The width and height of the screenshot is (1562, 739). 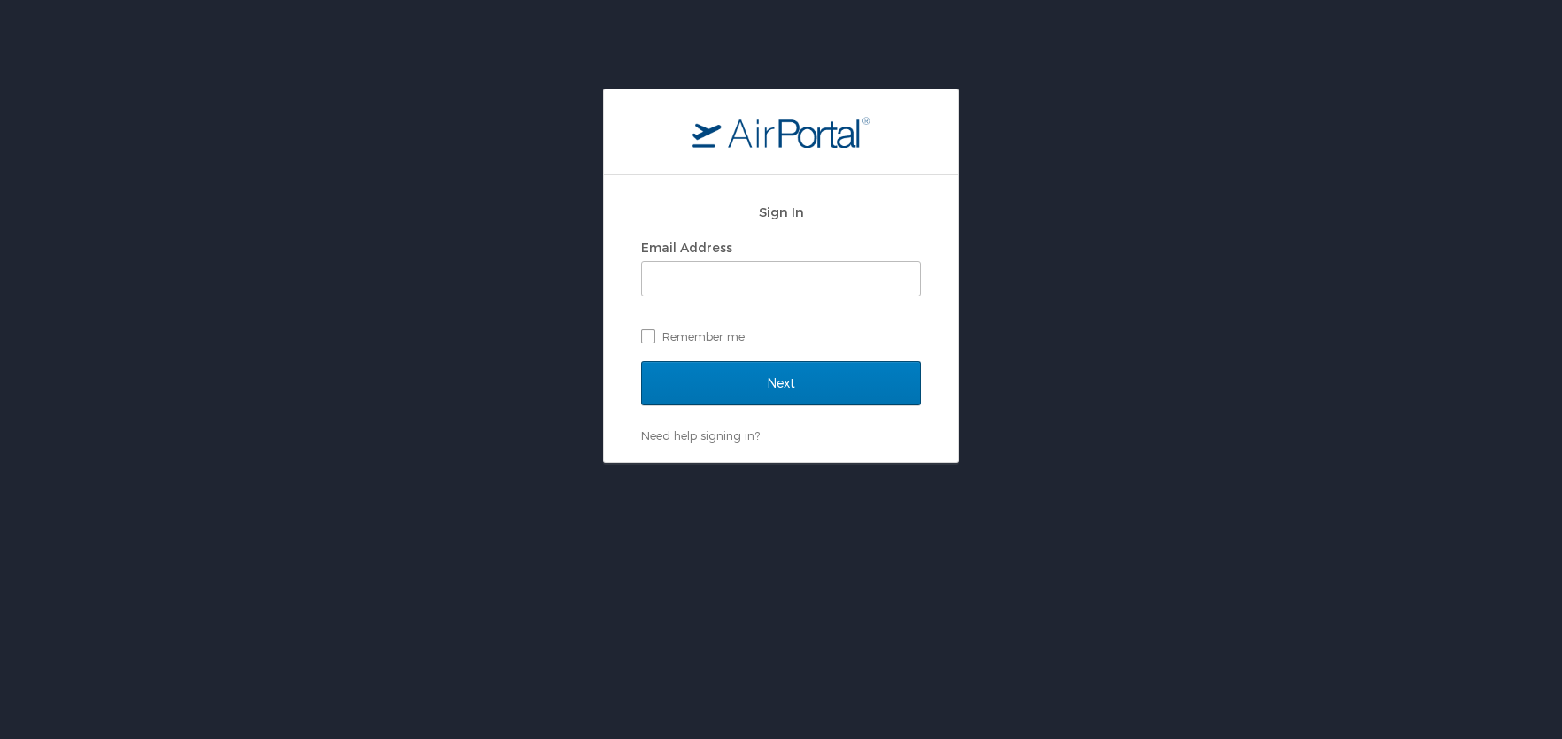 I want to click on img: logo, so click(x=781, y=132).